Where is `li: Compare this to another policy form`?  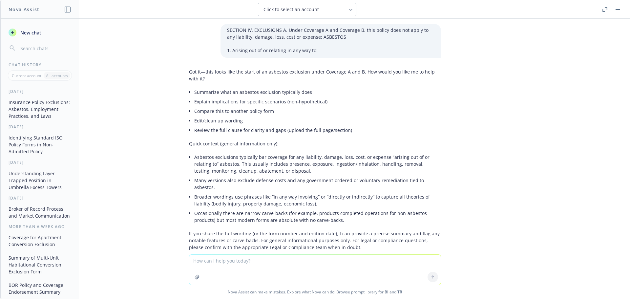
li: Compare this to another policy form is located at coordinates (317, 111).